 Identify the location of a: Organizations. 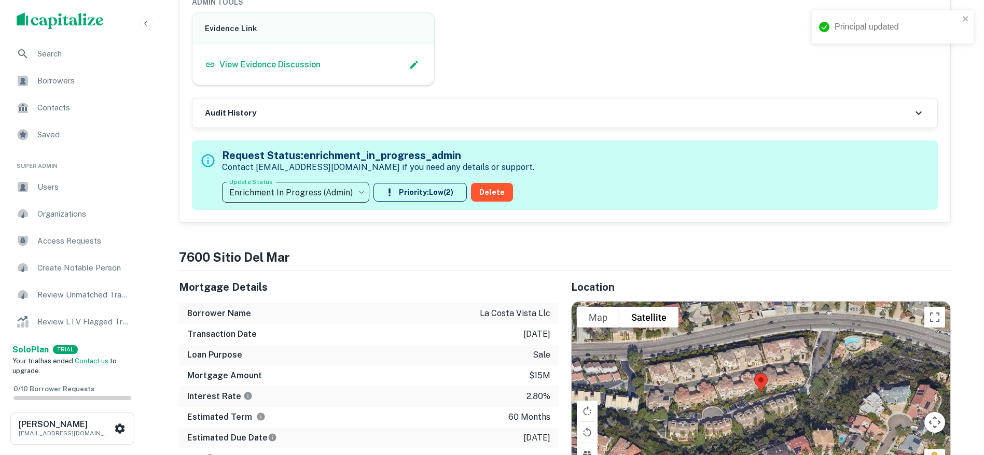
(72, 214).